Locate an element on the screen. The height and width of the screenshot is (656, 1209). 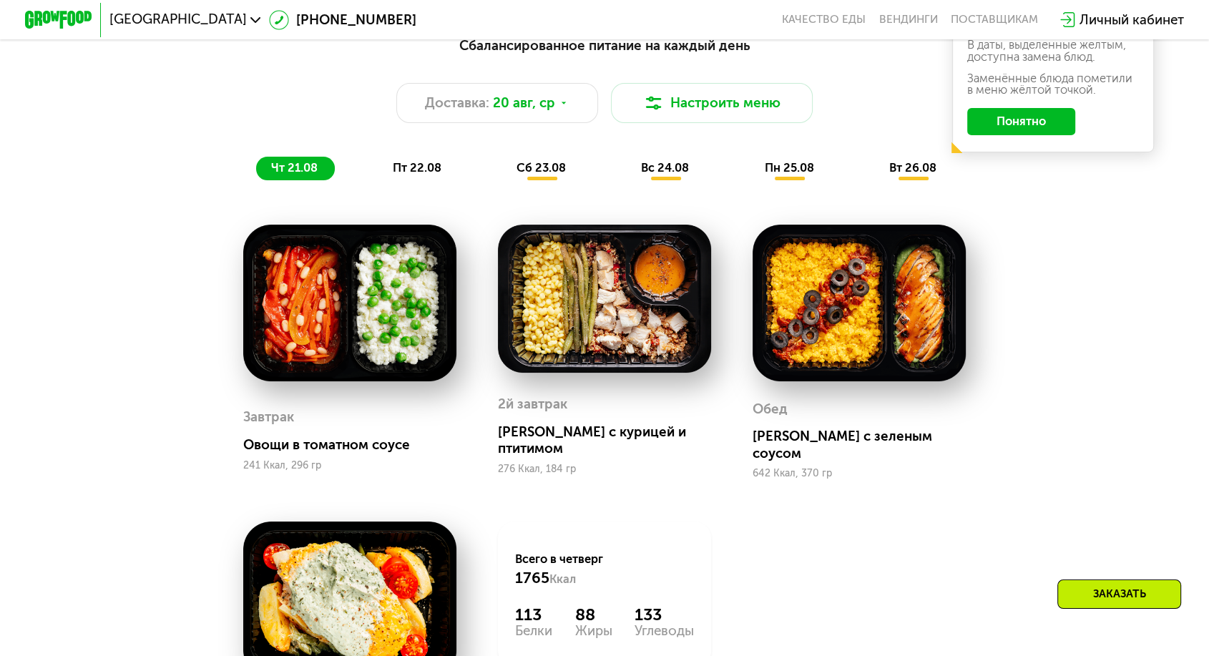
div: Личный кабинет is located at coordinates (1132, 20).